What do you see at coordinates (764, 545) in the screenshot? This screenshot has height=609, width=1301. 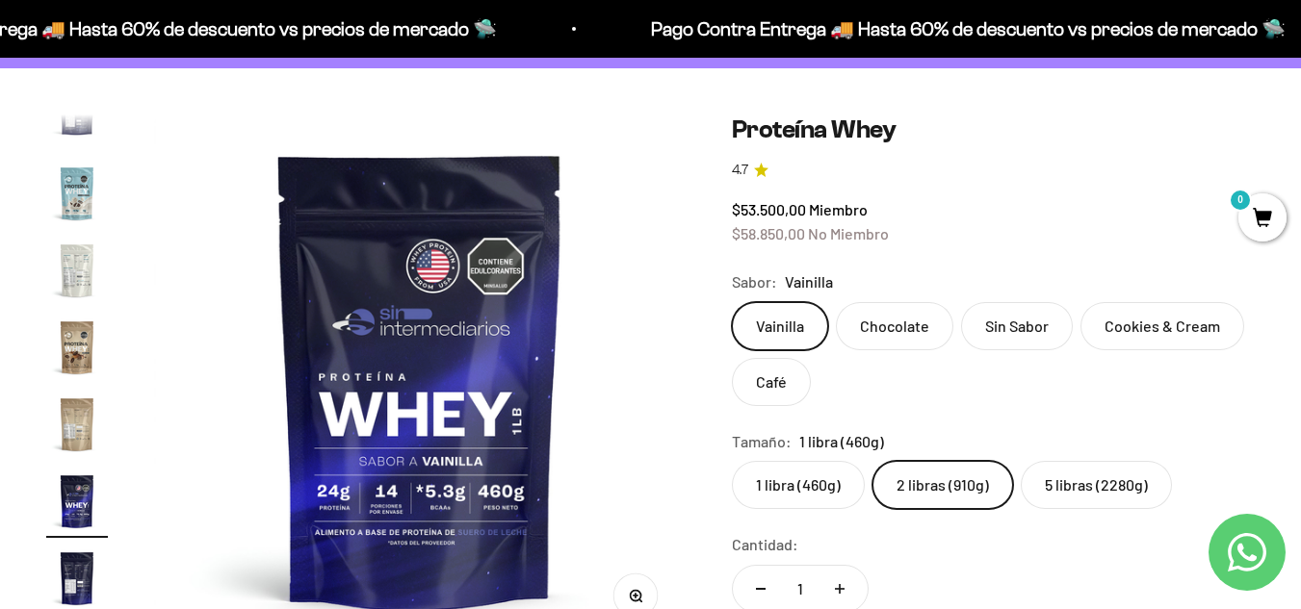 I see `label: Cantidad:` at bounding box center [764, 545].